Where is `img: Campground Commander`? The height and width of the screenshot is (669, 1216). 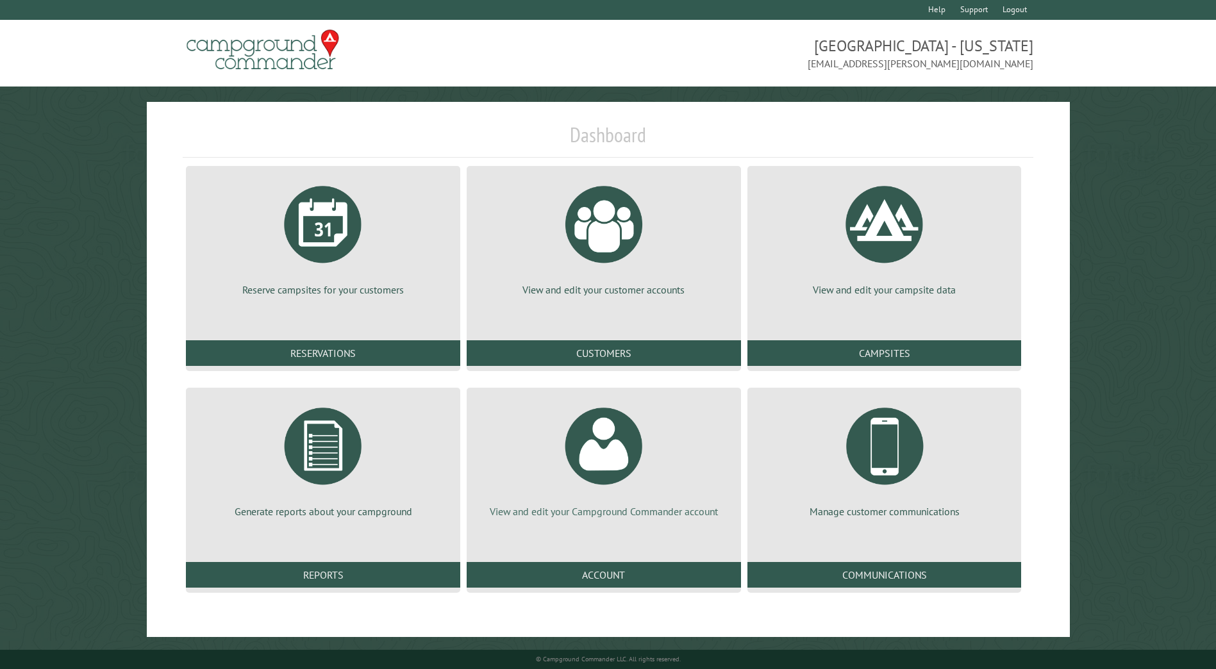
img: Campground Commander is located at coordinates (263, 50).